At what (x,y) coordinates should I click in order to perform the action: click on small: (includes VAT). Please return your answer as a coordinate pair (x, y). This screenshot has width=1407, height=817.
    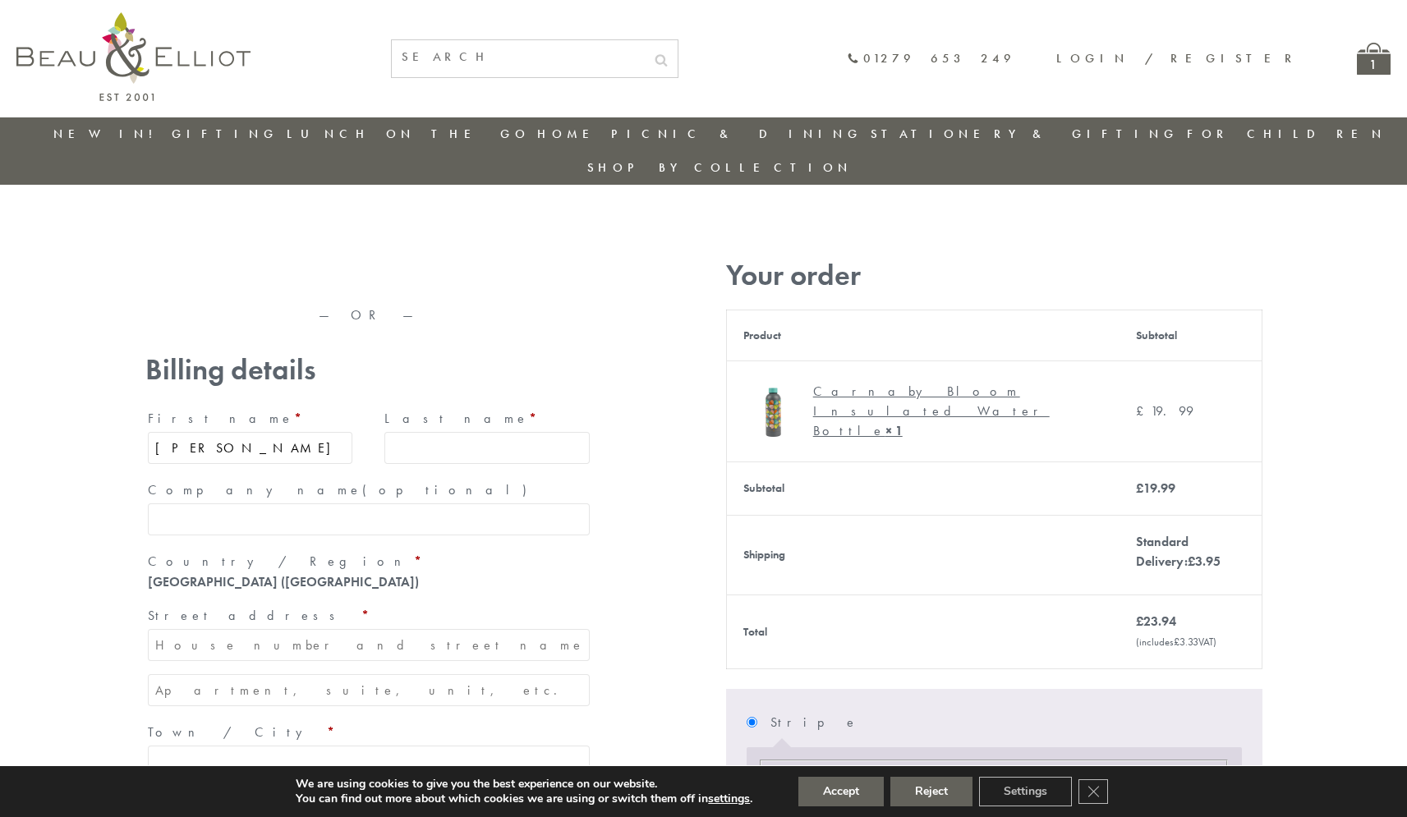
    Looking at the image, I should click on (1176, 641).